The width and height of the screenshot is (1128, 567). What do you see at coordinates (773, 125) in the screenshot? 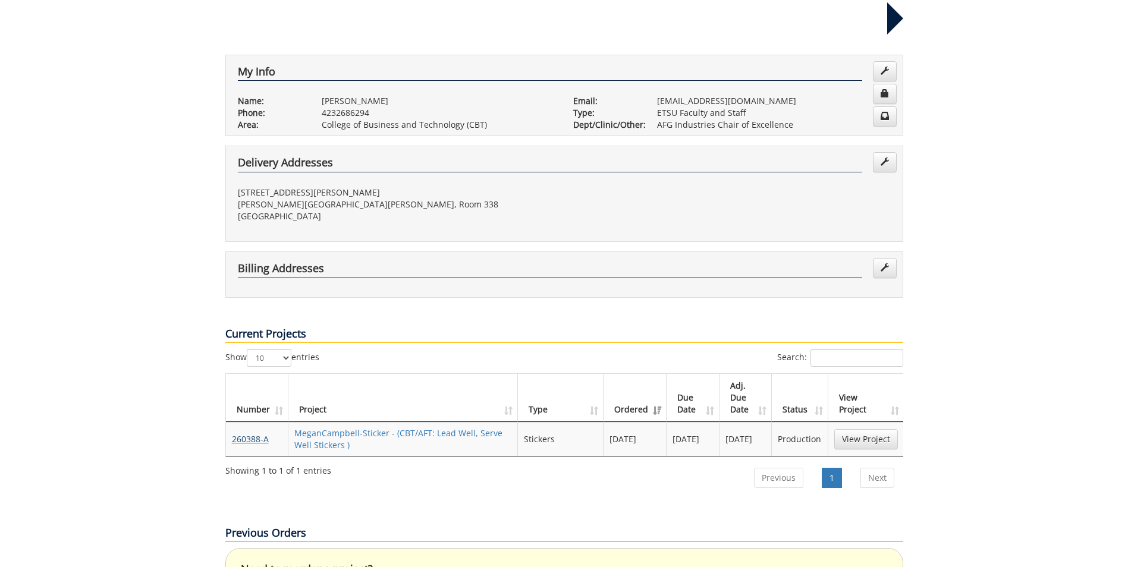
I see `p: AFG Industries Chair of Excellence` at bounding box center [773, 125].